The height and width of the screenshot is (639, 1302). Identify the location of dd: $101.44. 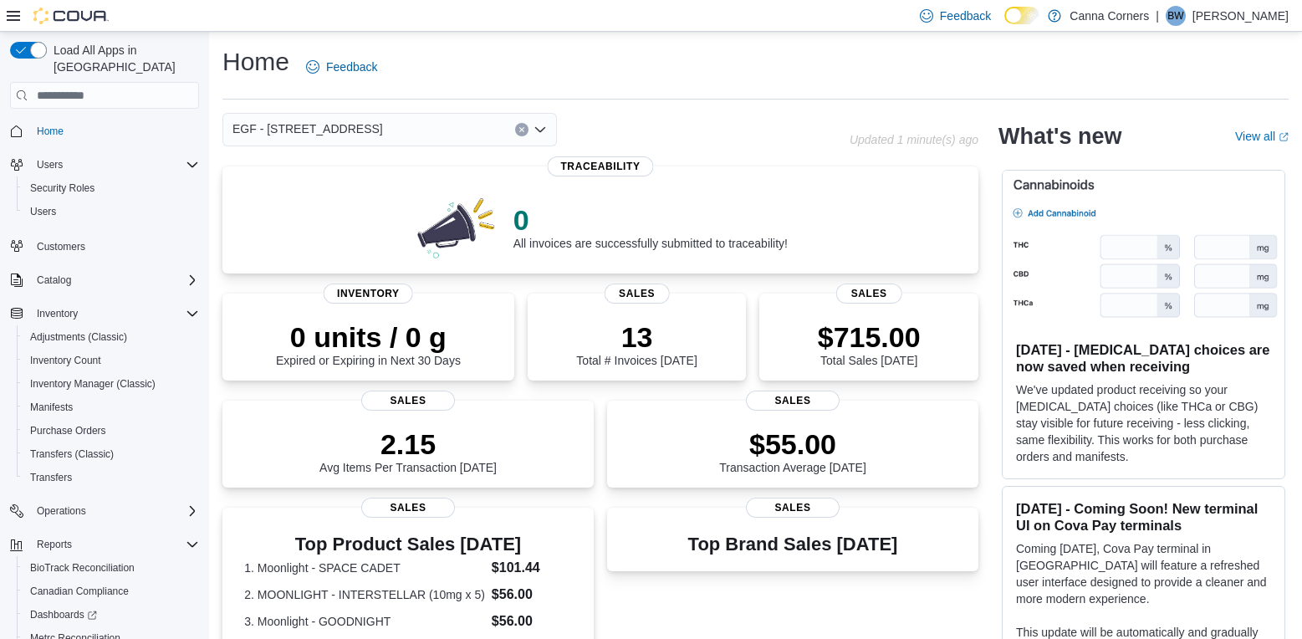
(532, 568).